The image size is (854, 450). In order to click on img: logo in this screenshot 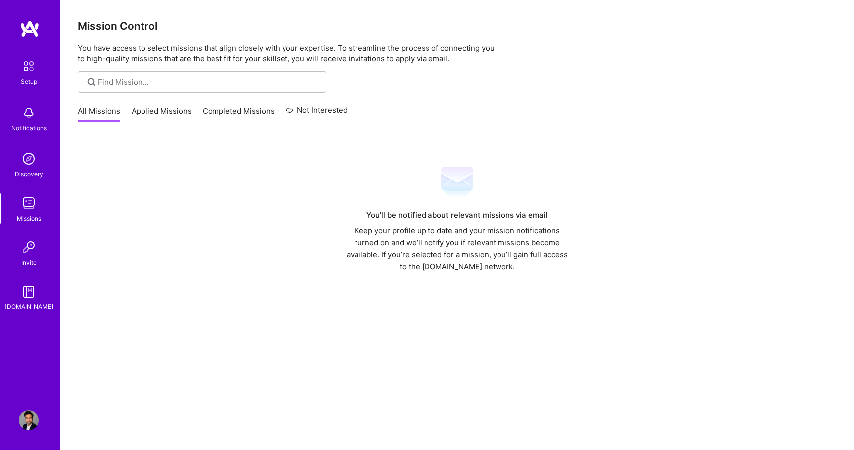, I will do `click(30, 29)`.